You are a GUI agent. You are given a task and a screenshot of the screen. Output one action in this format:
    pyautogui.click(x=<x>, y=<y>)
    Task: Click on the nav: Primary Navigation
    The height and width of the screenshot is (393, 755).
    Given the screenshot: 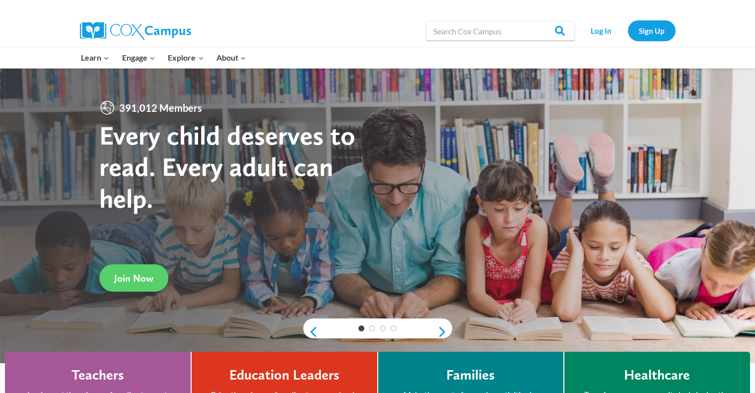 What is the action you would take?
    pyautogui.click(x=164, y=58)
    